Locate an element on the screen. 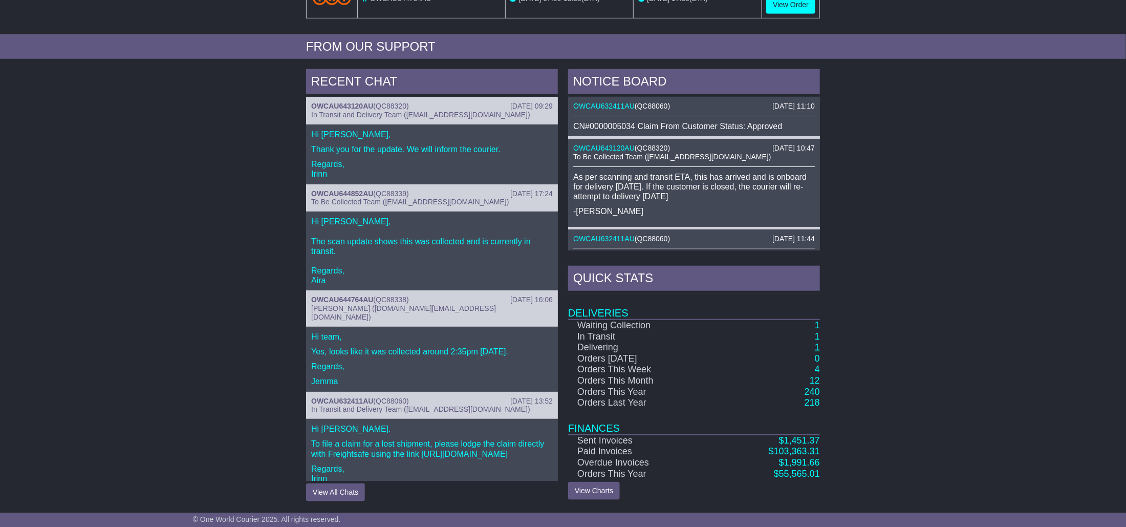  span: 103,363.31 is located at coordinates (797, 451).